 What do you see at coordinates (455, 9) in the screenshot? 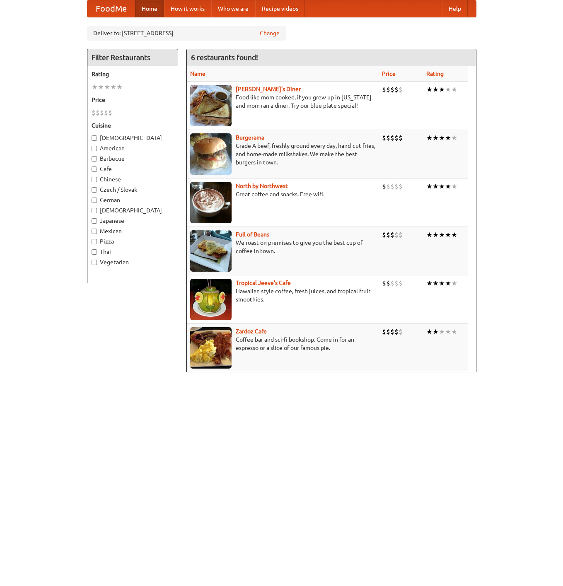
I see `a: Help` at bounding box center [455, 9].